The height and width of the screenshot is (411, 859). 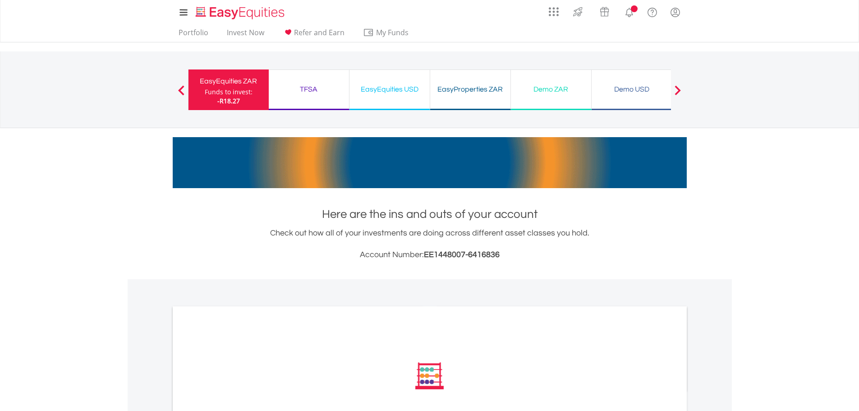 I want to click on img: EasyMortage Promotion Banner, so click(x=430, y=162).